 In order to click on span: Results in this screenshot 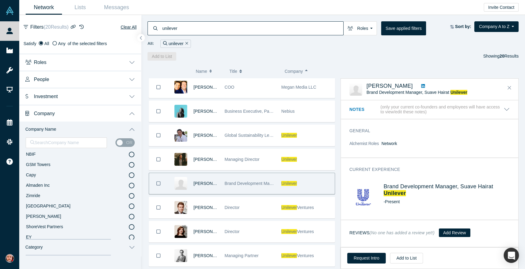, I will do `click(509, 56)`.